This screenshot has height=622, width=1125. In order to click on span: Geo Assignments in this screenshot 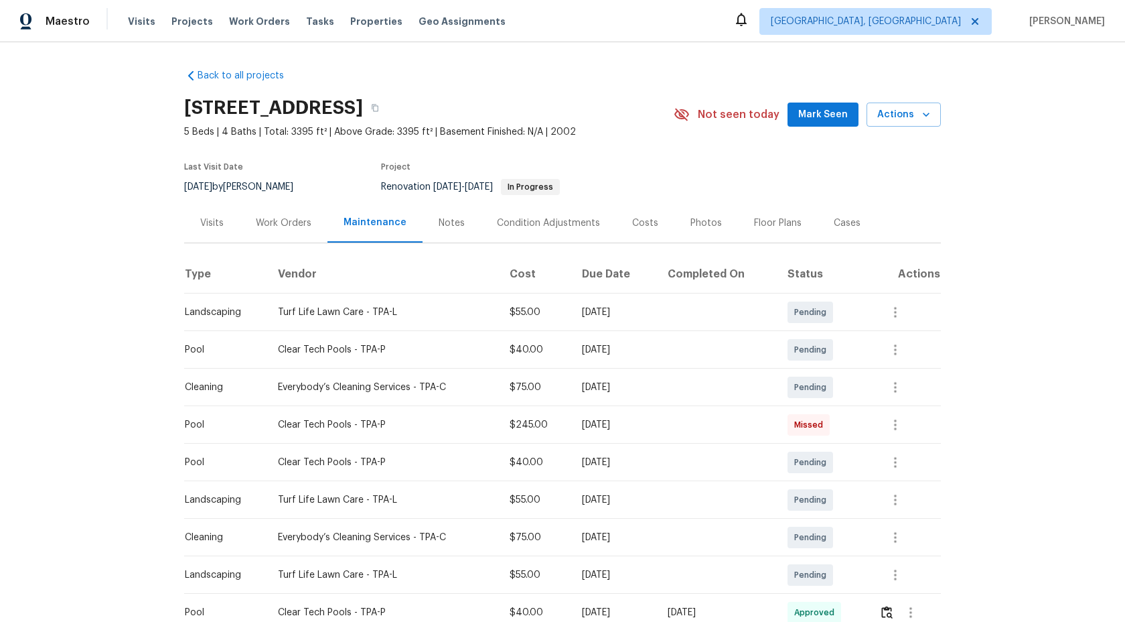, I will do `click(462, 21)`.